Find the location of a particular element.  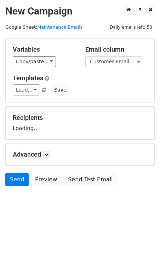

a: Maintenance Emails is located at coordinates (60, 27).